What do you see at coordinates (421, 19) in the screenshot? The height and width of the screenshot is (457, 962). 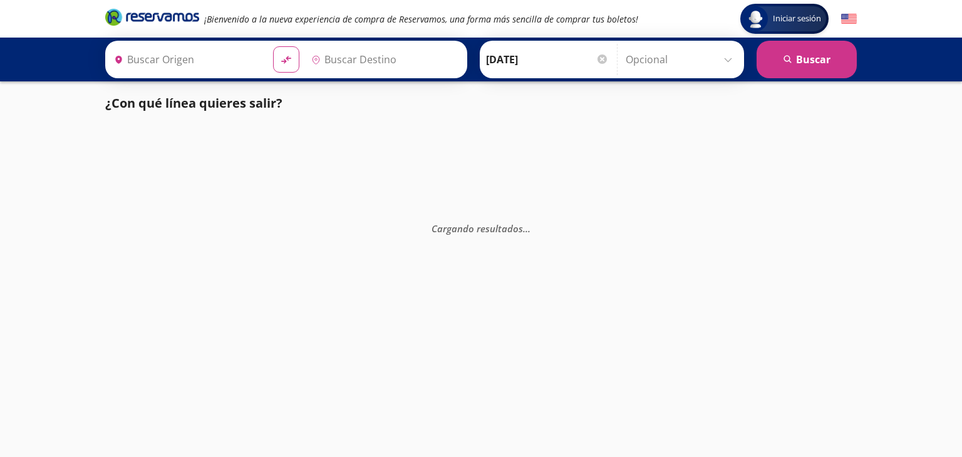 I see `em: ¡Bienvenido a la nueva experiencia de compra de Reservamos, una forma más sencilla de comprar tus...` at bounding box center [421, 19].